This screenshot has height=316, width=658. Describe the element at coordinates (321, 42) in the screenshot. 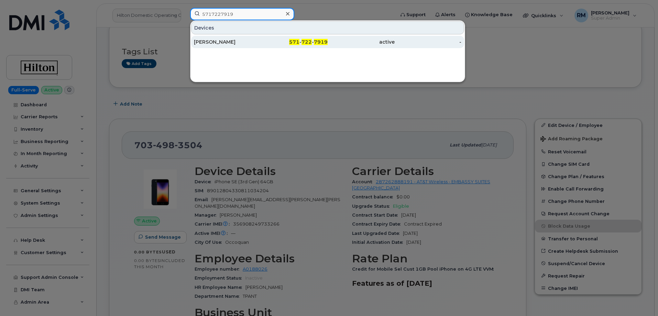

I see `span: 7919` at that location.